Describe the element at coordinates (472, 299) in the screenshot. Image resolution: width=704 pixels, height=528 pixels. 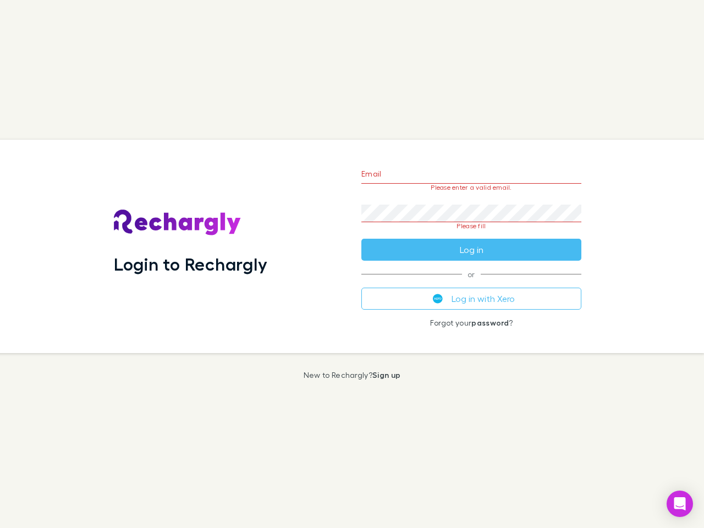
I see `button: Log in with Xero` at that location.